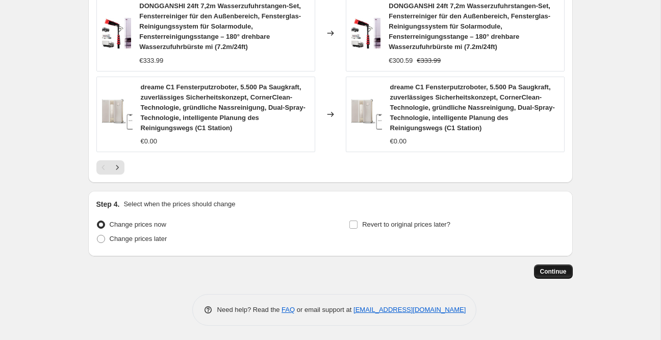 The width and height of the screenshot is (661, 340). I want to click on strike: €333.99, so click(429, 61).